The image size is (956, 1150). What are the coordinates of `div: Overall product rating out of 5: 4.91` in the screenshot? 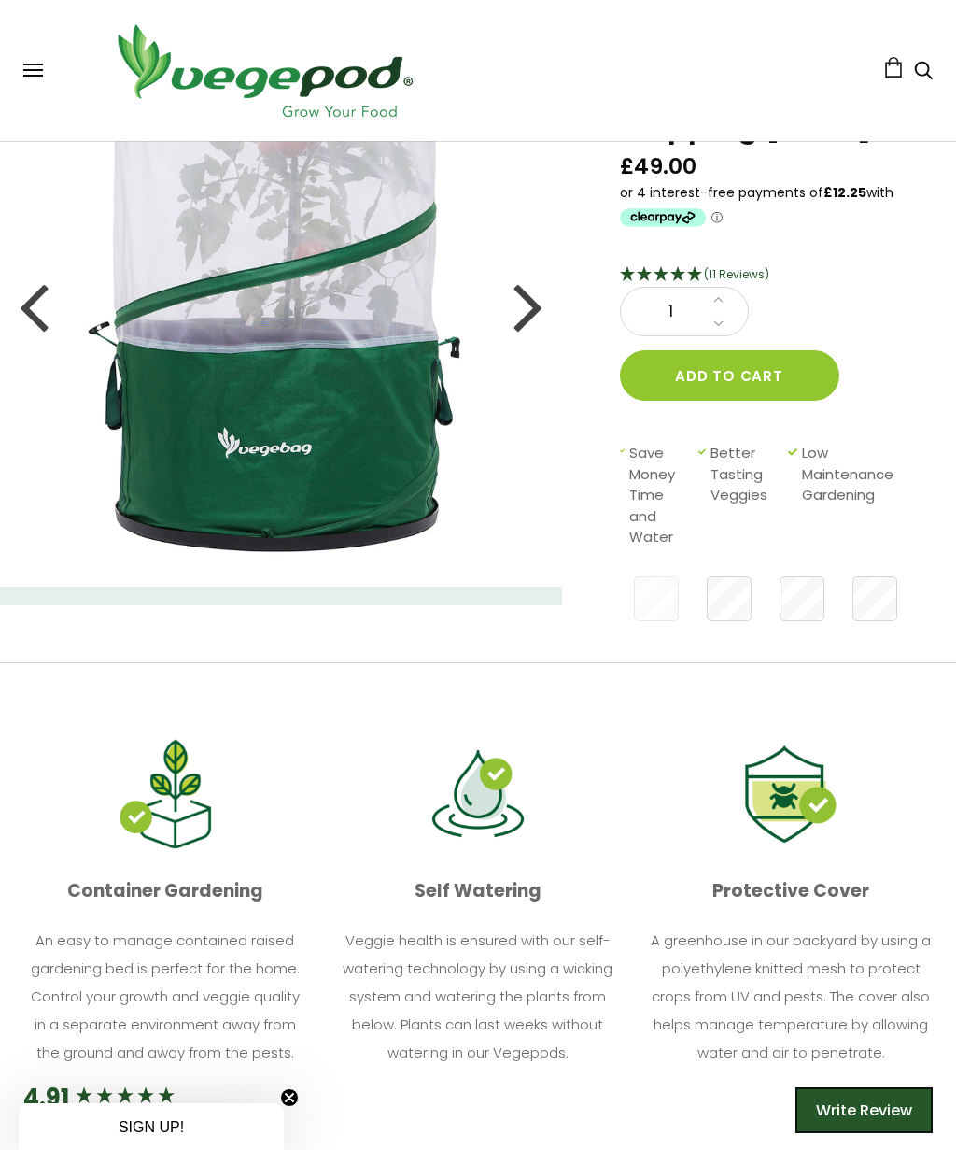 It's located at (121, 1098).